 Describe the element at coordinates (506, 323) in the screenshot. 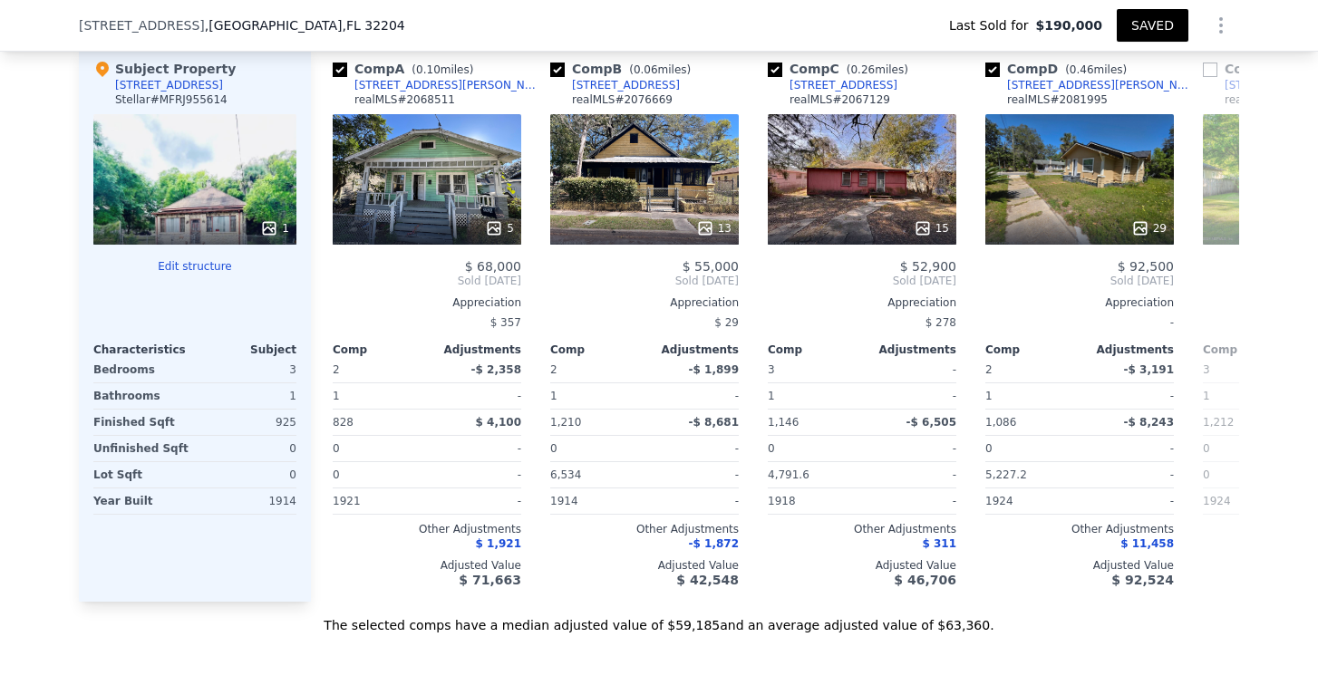

I see `span: $ 357` at that location.